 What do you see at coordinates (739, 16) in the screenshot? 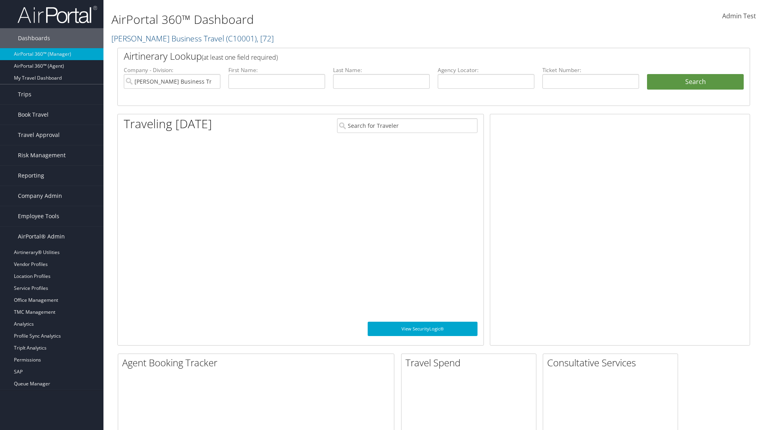
I see `a: Admin Test` at bounding box center [739, 16].